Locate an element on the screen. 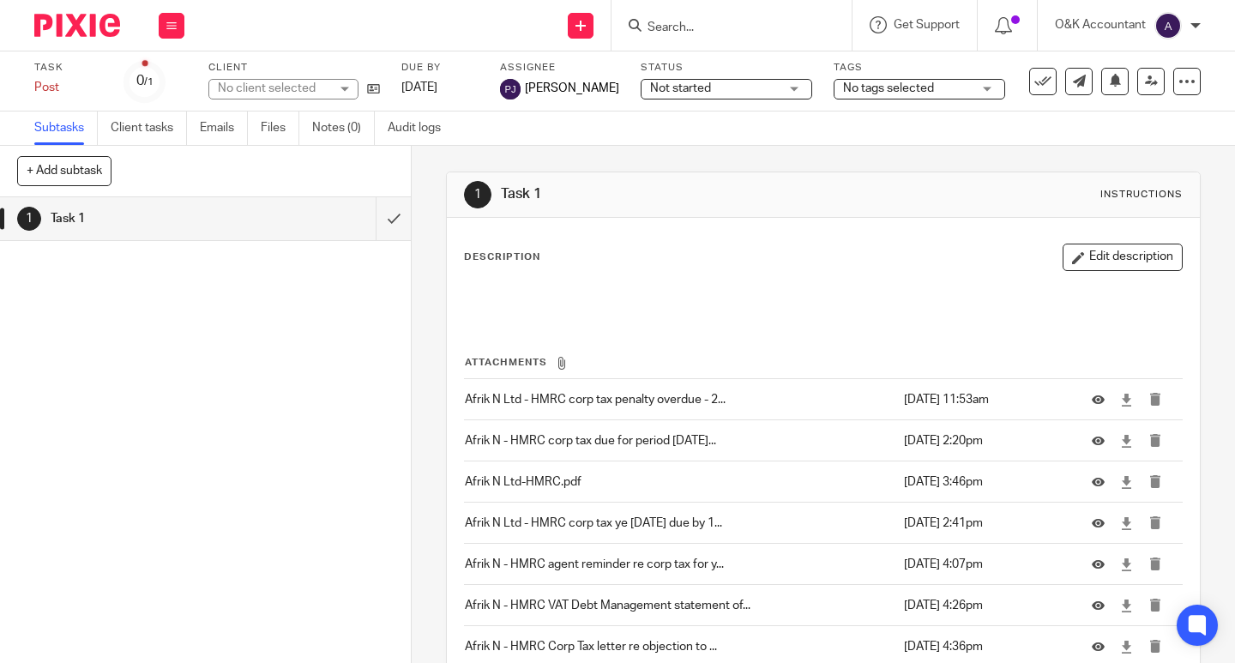 This screenshot has height=663, width=1235. span: Not started is located at coordinates (680, 88).